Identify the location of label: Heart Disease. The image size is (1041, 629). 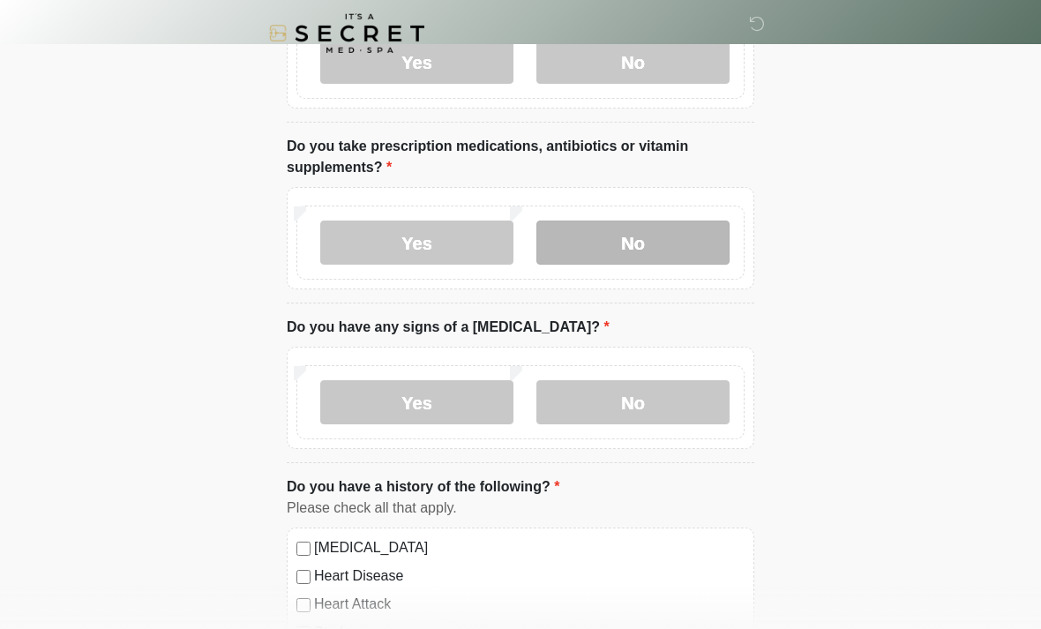
(529, 576).